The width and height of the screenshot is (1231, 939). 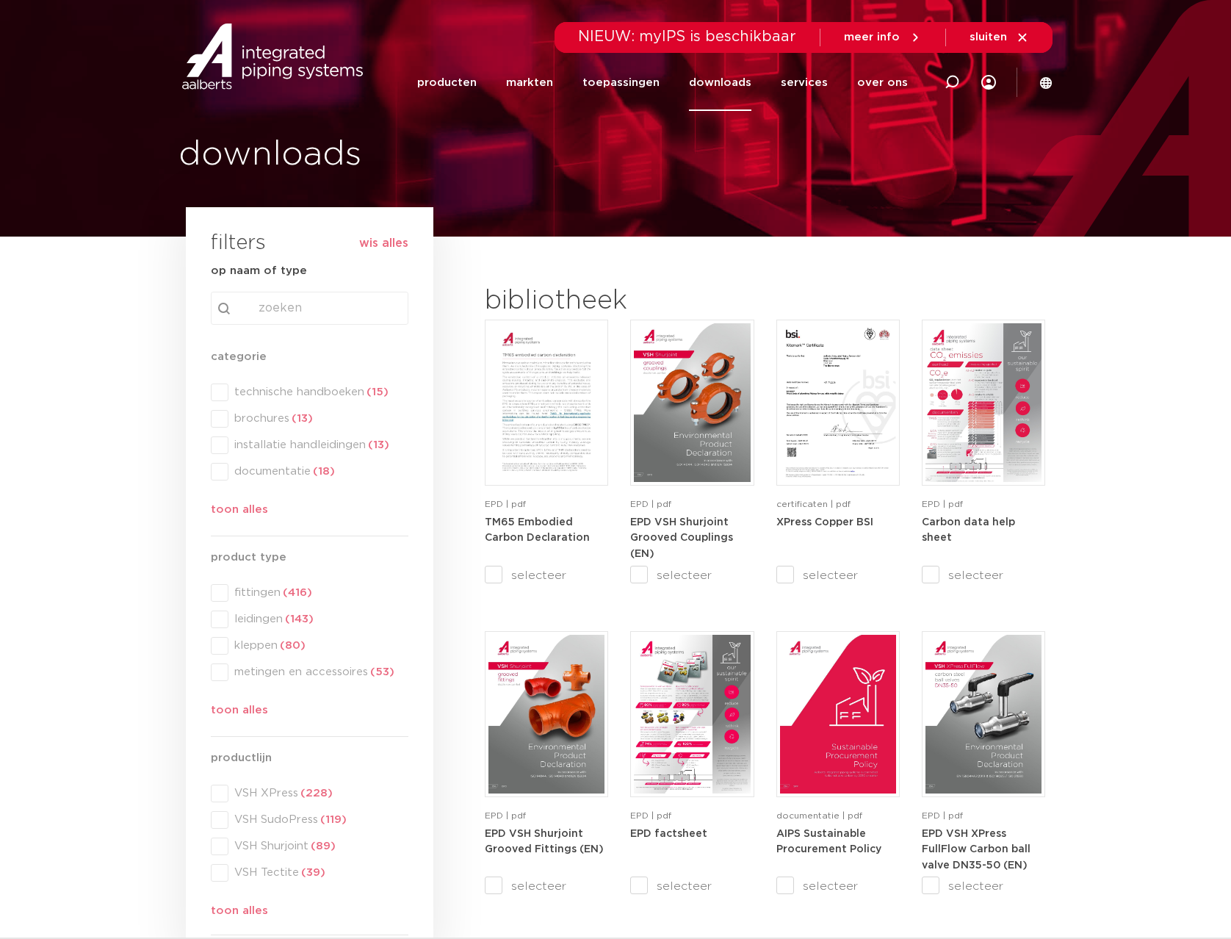 What do you see at coordinates (883, 37) in the screenshot?
I see `a: meer info` at bounding box center [883, 37].